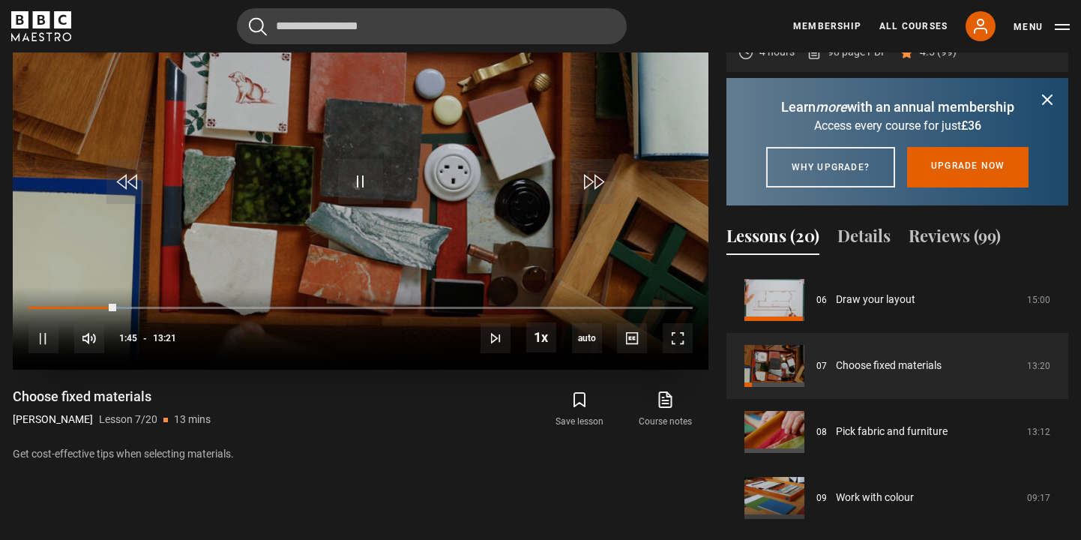 This screenshot has width=1081, height=540. Describe the element at coordinates (587, 338) in the screenshot. I see `span: auto` at that location.